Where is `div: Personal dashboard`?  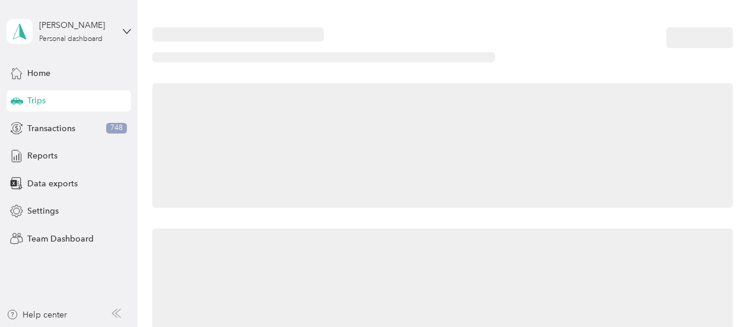
div: Personal dashboard is located at coordinates (71, 39).